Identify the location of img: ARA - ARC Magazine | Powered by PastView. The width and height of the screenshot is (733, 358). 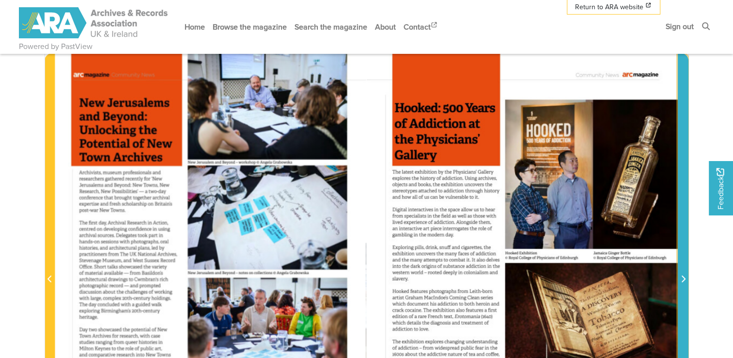
(94, 23).